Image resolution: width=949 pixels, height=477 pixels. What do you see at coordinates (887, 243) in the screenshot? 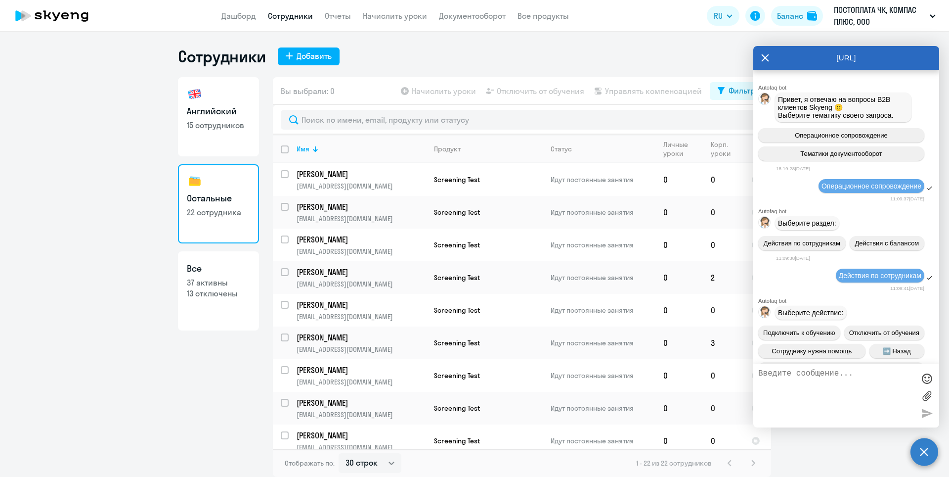
I see `button: Действия с балансом` at bounding box center [887, 243].